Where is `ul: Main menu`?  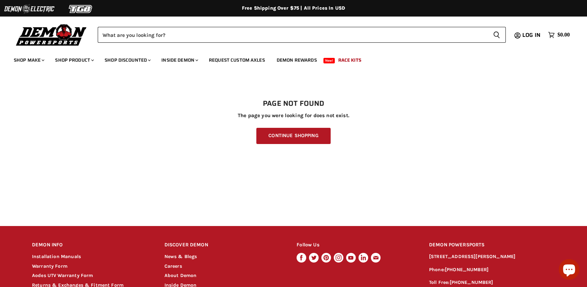 ul: Main menu is located at coordinates (289, 59).